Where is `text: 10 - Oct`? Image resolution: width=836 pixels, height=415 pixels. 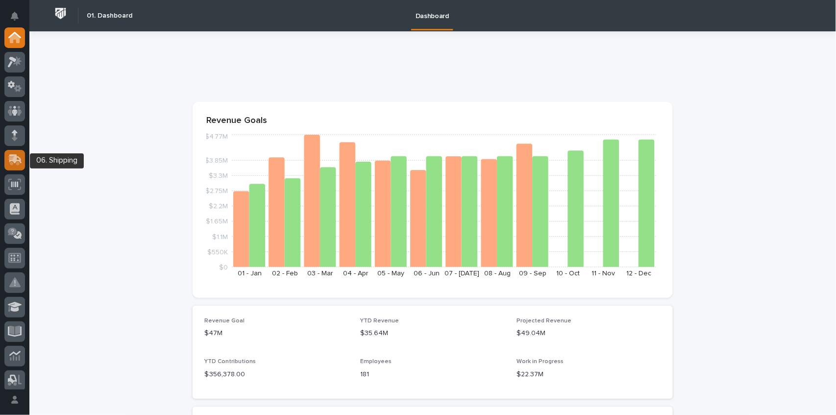 text: 10 - Oct is located at coordinates (568, 273).